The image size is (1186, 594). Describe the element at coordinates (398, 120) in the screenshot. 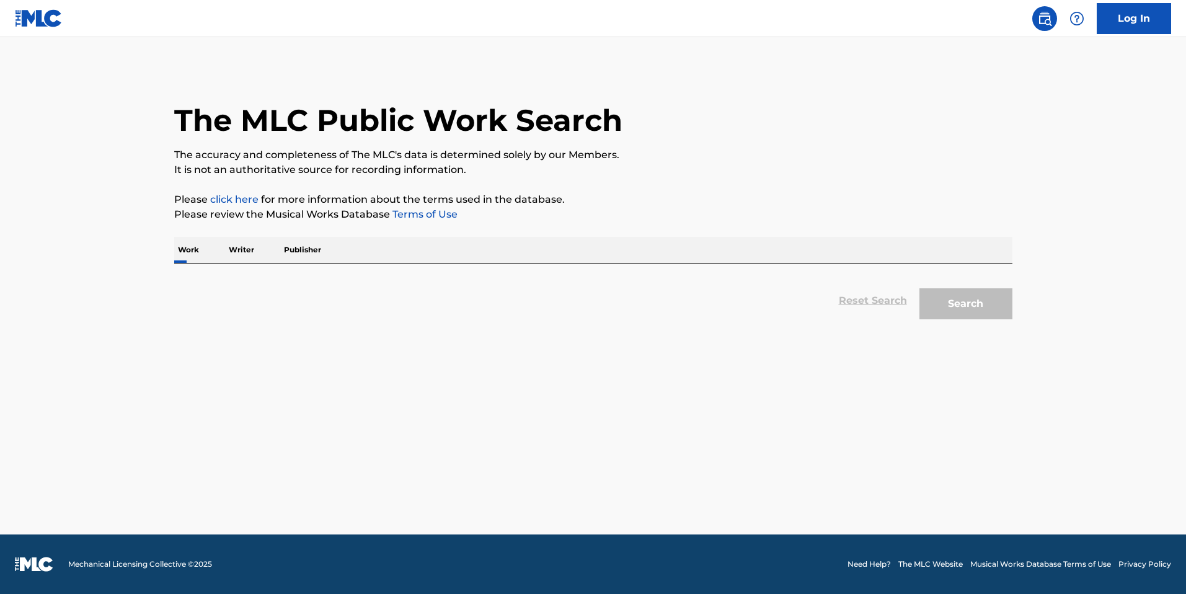

I see `h1: The MLC Public Work Search` at that location.